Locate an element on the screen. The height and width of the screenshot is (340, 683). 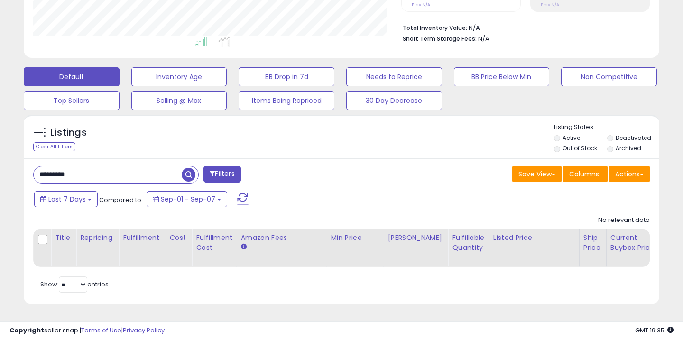
button: Save View is located at coordinates (537, 174).